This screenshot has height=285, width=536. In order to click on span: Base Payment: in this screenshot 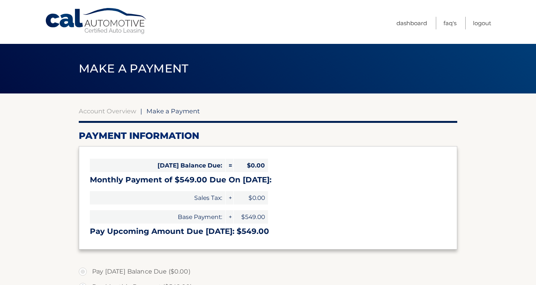, I will do `click(157, 217)`.